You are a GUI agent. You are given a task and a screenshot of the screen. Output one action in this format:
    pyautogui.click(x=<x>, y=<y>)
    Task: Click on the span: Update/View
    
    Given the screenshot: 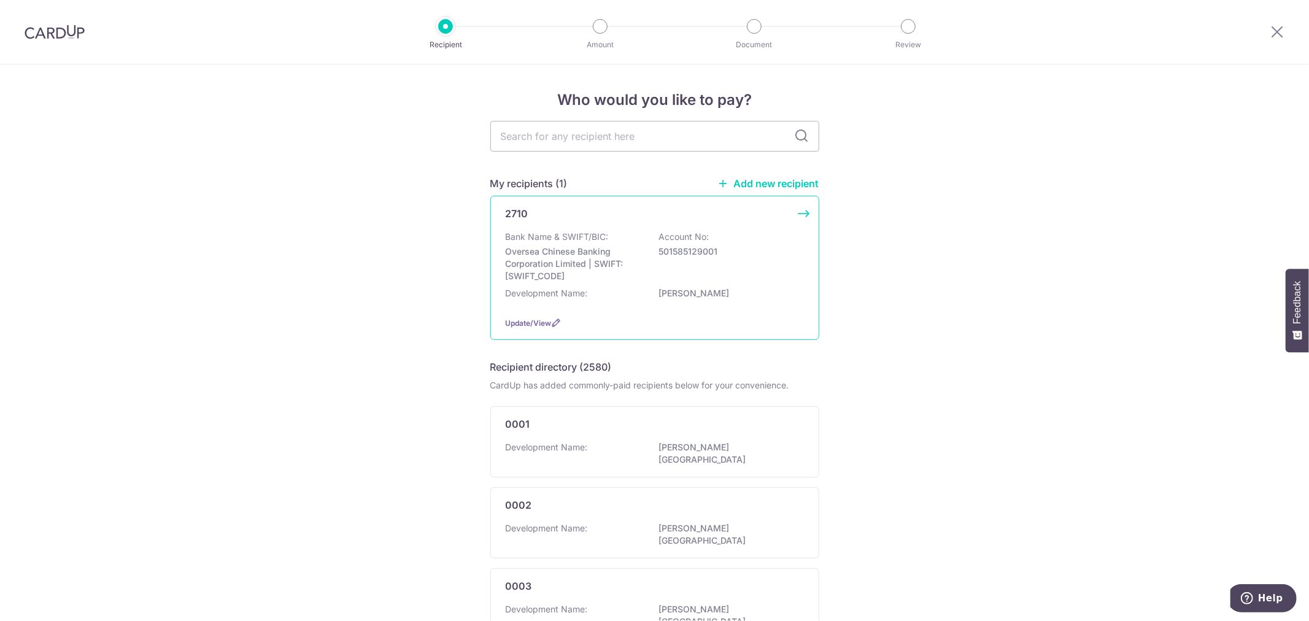 What is the action you would take?
    pyautogui.click(x=529, y=323)
    